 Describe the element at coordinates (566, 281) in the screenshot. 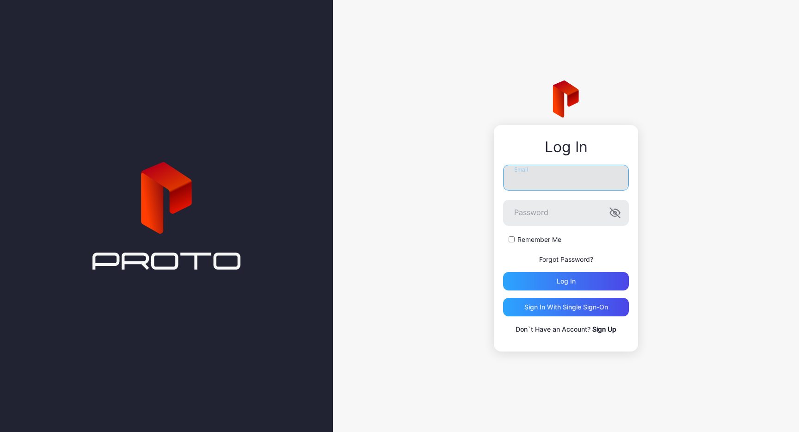

I see `button: Log in` at that location.